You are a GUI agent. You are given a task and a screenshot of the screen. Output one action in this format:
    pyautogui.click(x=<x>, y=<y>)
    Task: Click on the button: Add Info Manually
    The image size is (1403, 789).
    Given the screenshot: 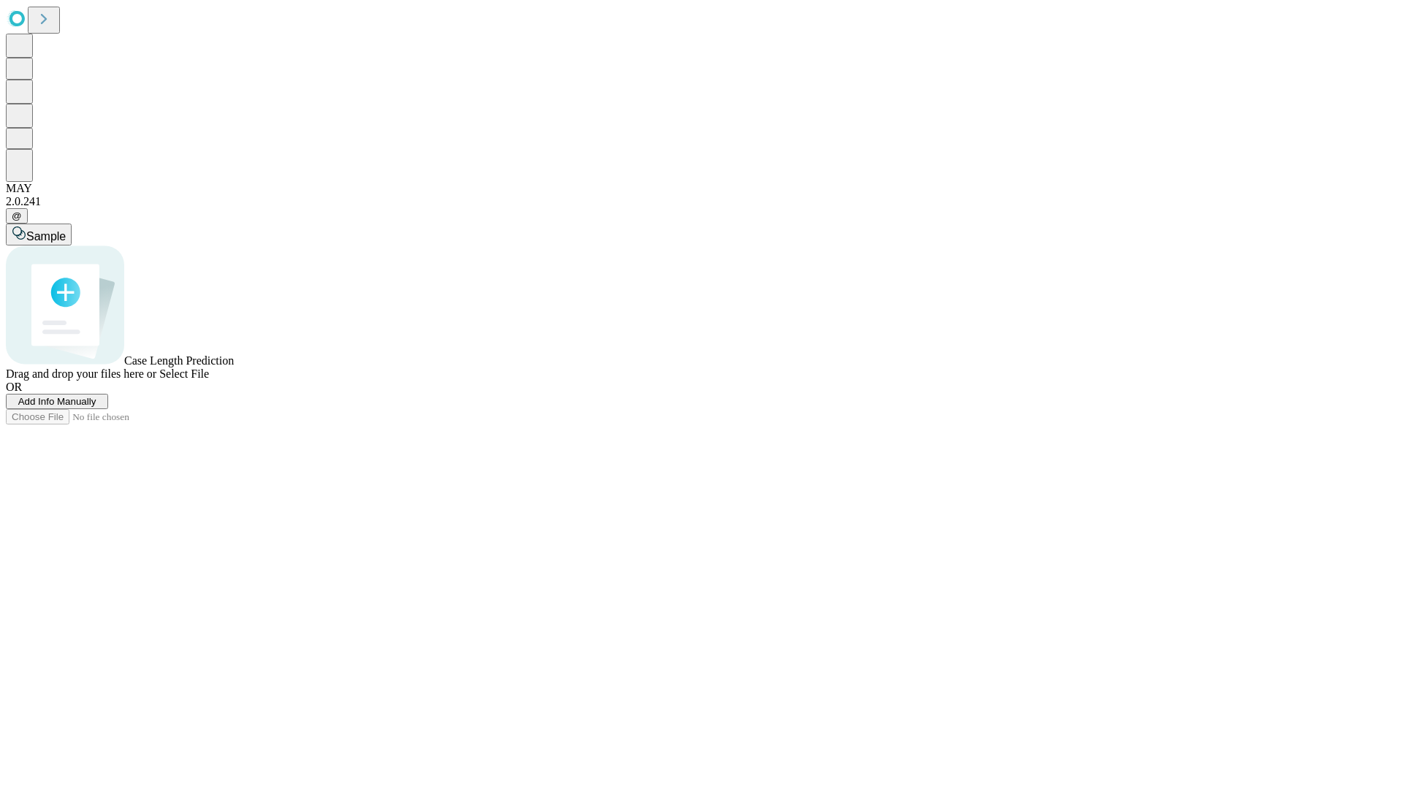 What is the action you would take?
    pyautogui.click(x=57, y=401)
    